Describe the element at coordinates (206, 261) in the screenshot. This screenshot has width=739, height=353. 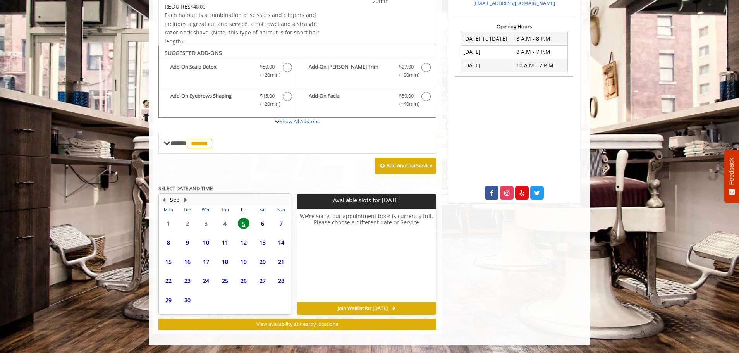
I see `span: 17` at that location.